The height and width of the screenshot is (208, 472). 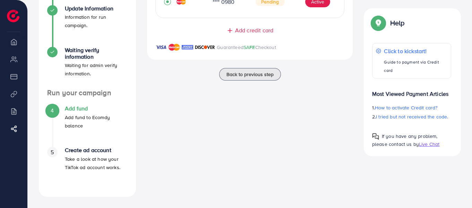 I want to click on li: Add fund, so click(x=87, y=126).